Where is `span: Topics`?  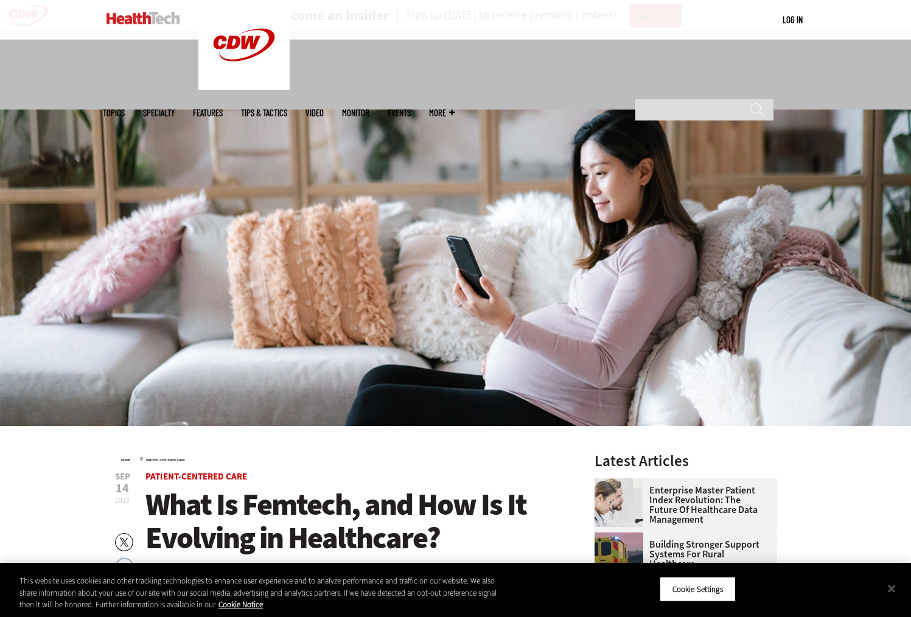
span: Topics is located at coordinates (114, 113).